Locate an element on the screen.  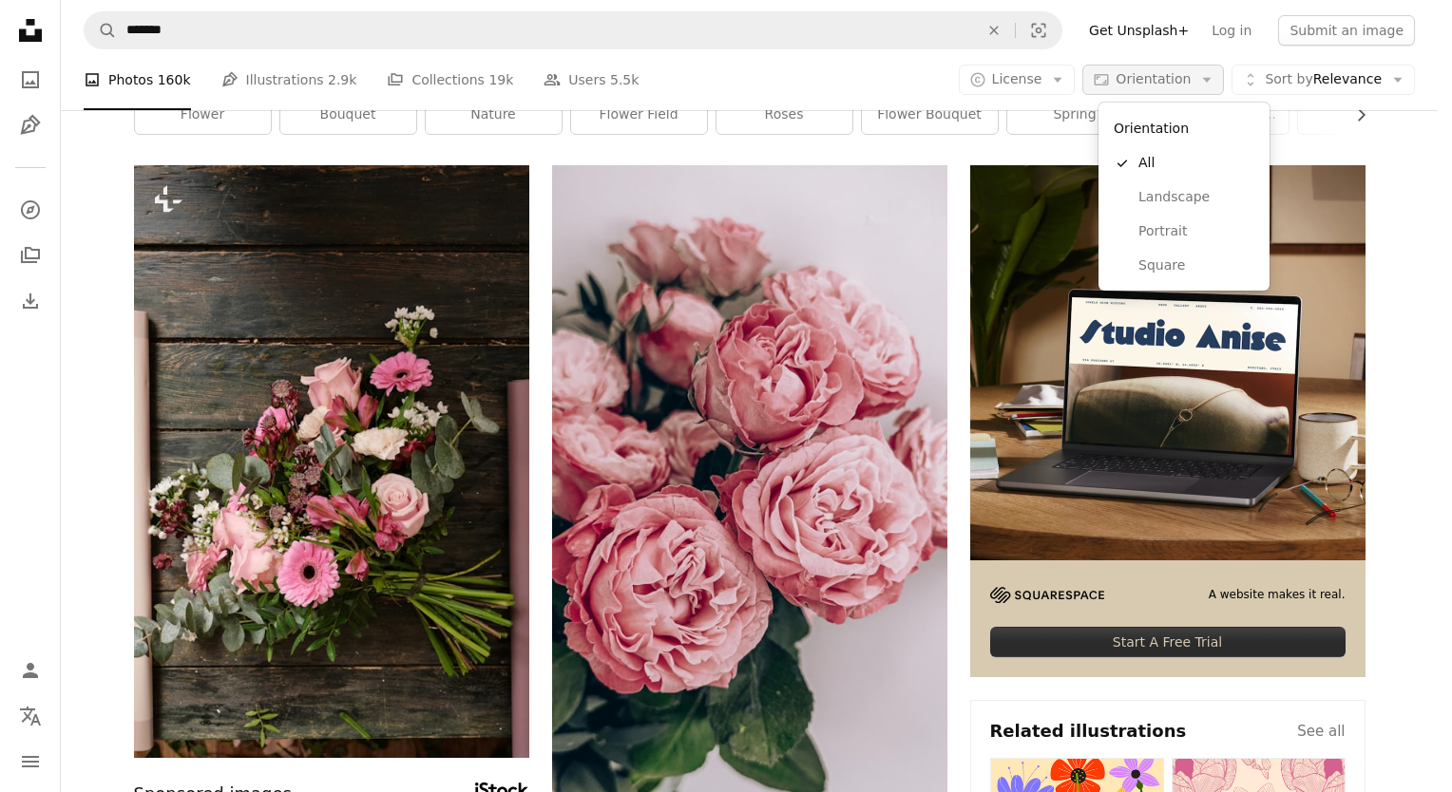
button: Orientation is located at coordinates (1153, 80).